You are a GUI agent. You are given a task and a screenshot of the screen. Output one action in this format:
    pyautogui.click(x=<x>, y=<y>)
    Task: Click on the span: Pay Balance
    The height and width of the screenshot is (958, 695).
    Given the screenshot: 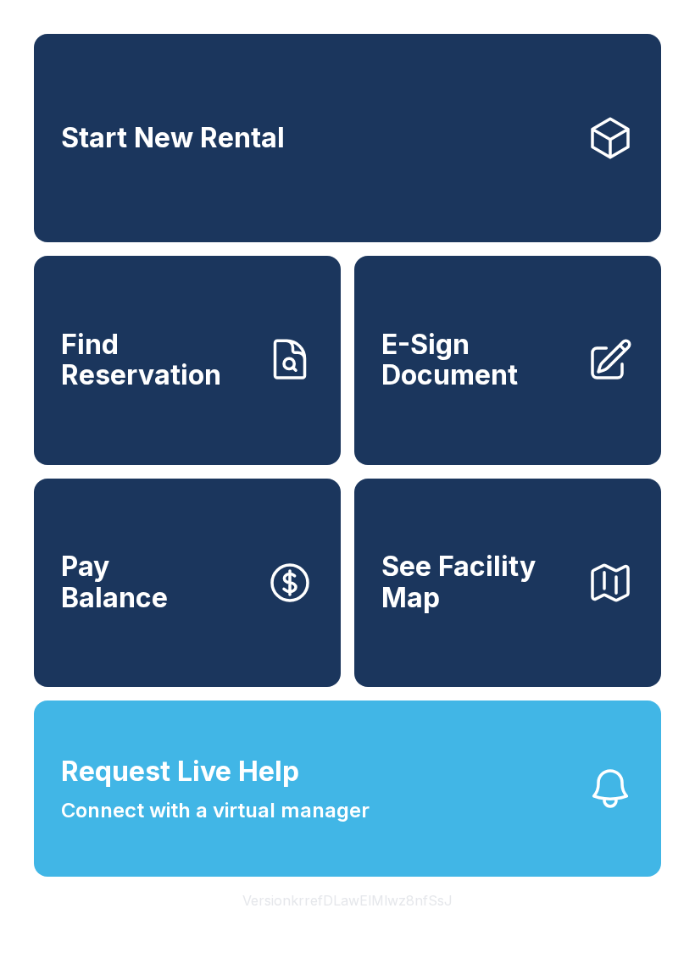 What is the action you would take?
    pyautogui.click(x=114, y=582)
    